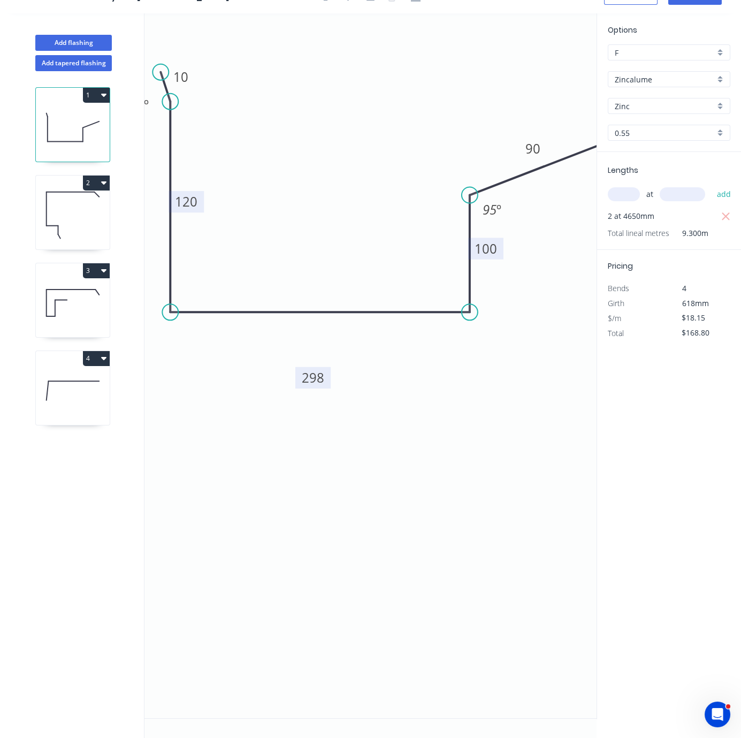  I want to click on span: Options, so click(622, 30).